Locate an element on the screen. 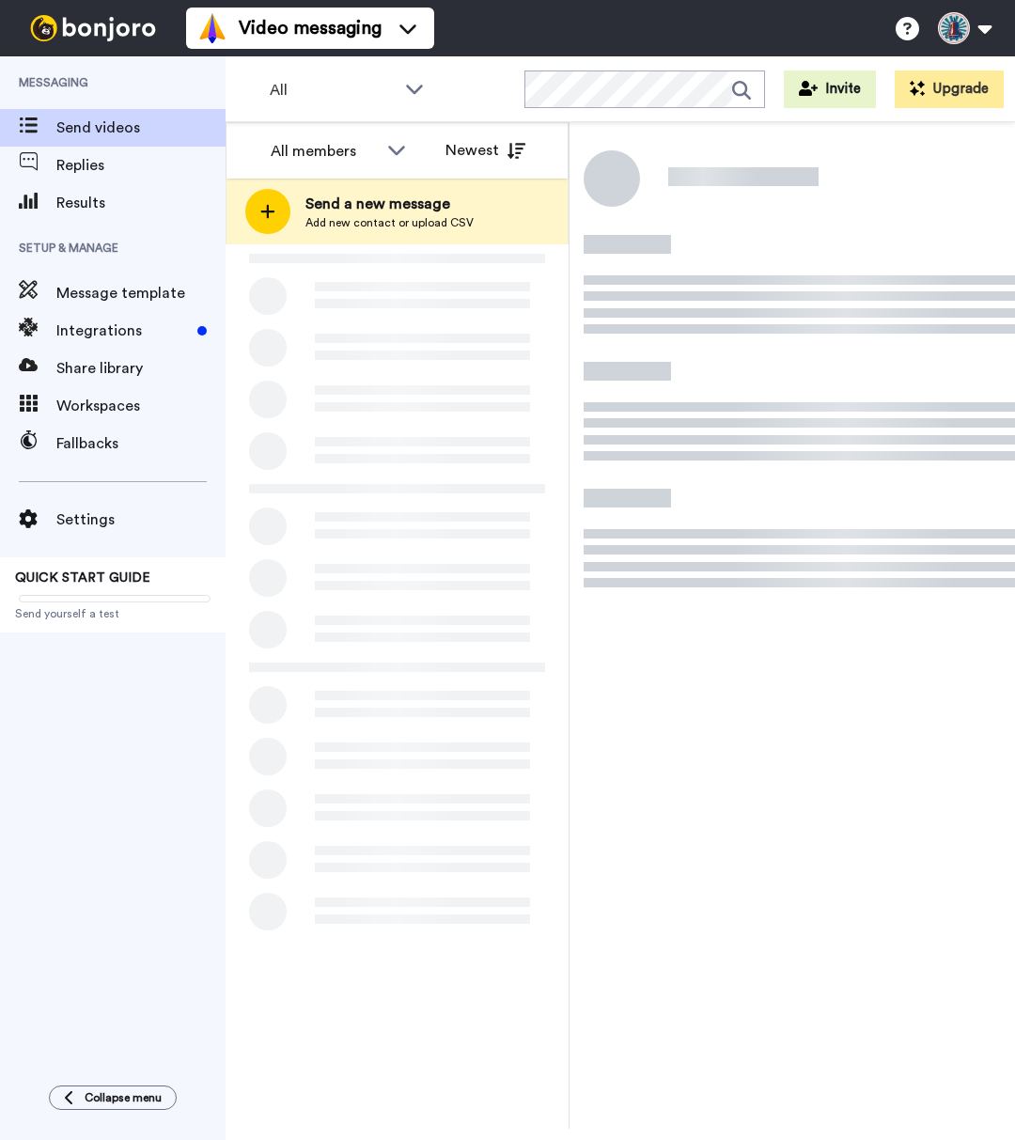 The width and height of the screenshot is (1015, 1140). span: Add new contact or upload CSV is located at coordinates (389, 223).